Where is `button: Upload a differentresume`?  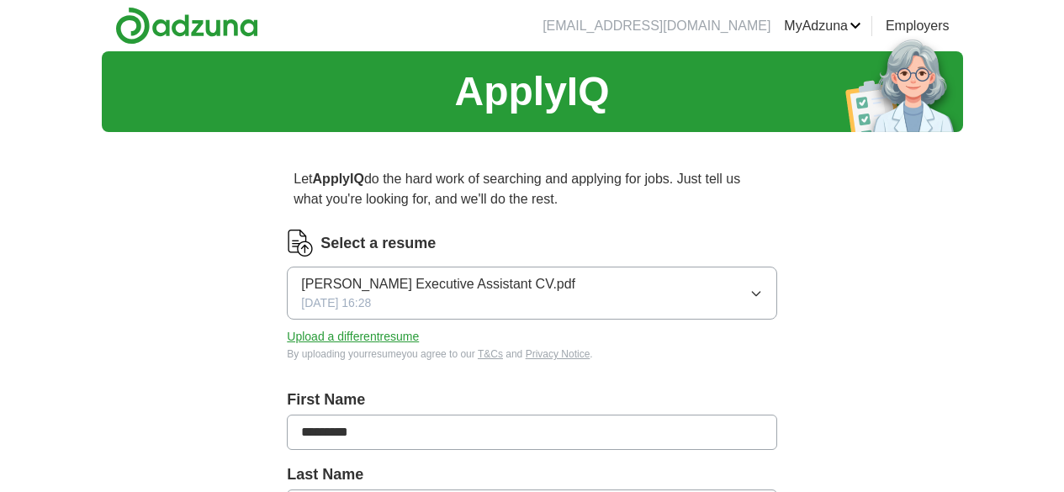
button: Upload a differentresume is located at coordinates (352, 336).